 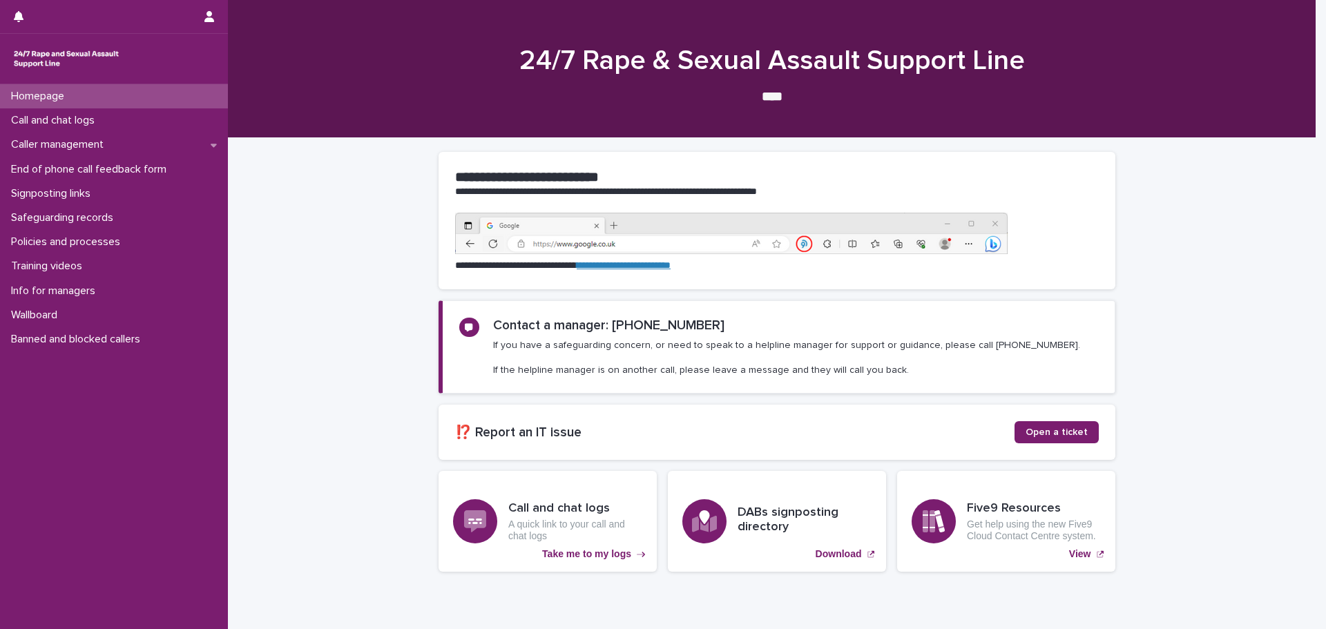 I want to click on h1: 24/7 Rape & Sexual Assault Support Line, so click(x=772, y=61).